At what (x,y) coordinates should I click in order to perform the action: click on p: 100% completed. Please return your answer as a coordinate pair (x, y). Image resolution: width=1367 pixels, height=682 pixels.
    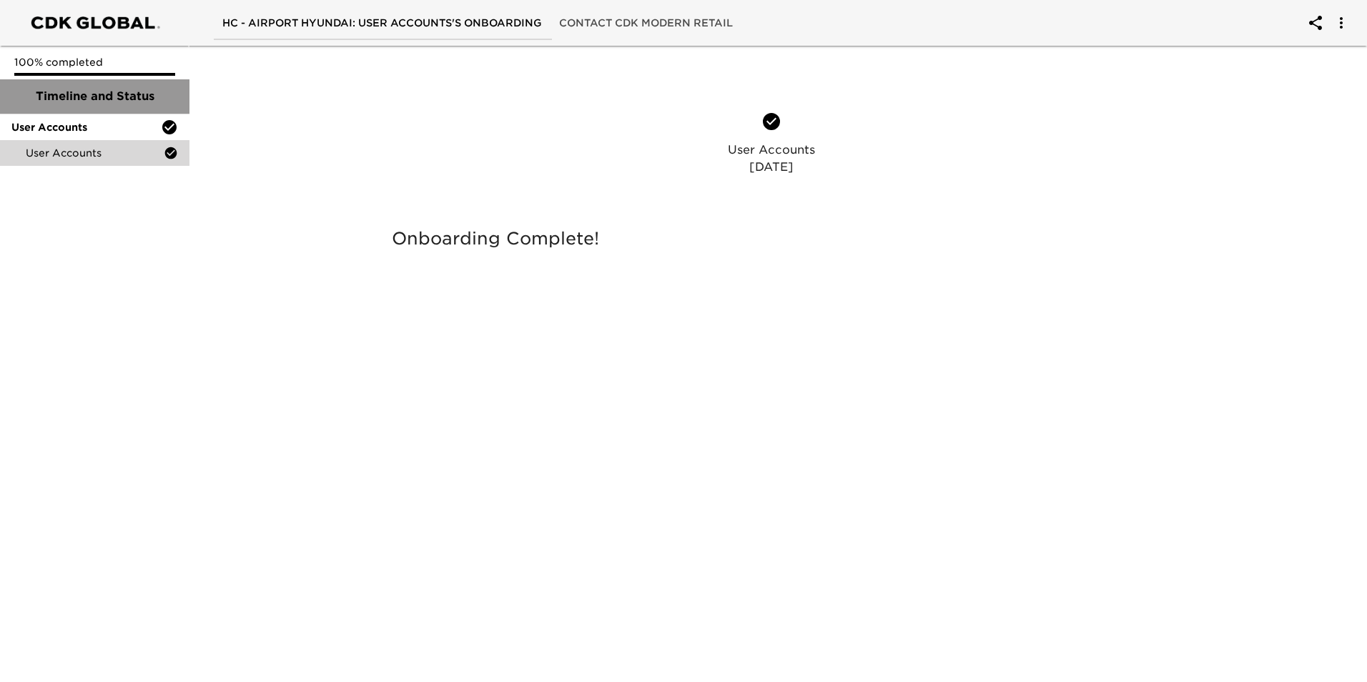
    Looking at the image, I should click on (94, 62).